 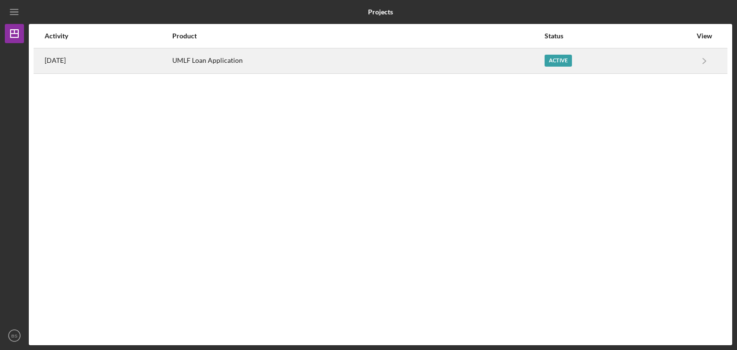 I want to click on div: UMLF Loan Application, so click(x=358, y=61).